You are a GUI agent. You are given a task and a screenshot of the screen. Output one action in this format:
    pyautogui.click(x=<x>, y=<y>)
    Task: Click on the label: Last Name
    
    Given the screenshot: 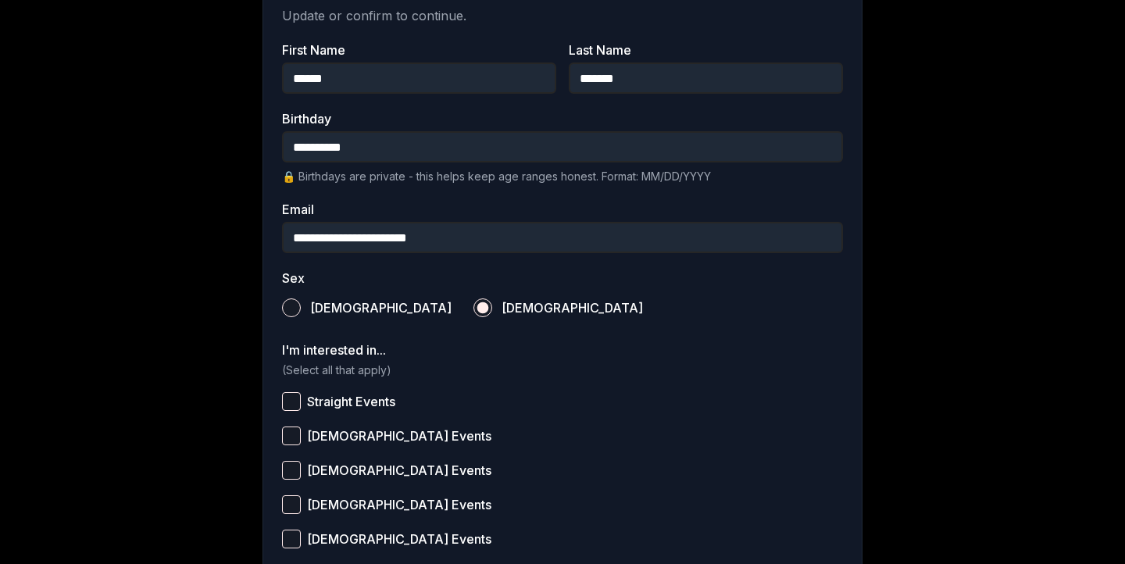 What is the action you would take?
    pyautogui.click(x=706, y=50)
    